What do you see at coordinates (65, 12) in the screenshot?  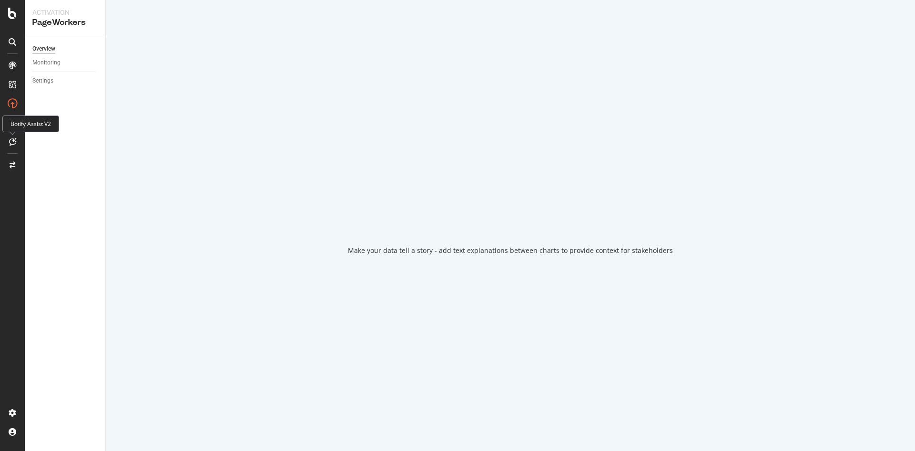 I see `div: Activation` at bounding box center [65, 12].